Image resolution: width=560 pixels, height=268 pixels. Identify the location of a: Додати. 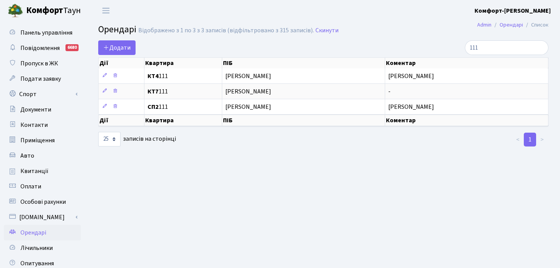
(117, 48).